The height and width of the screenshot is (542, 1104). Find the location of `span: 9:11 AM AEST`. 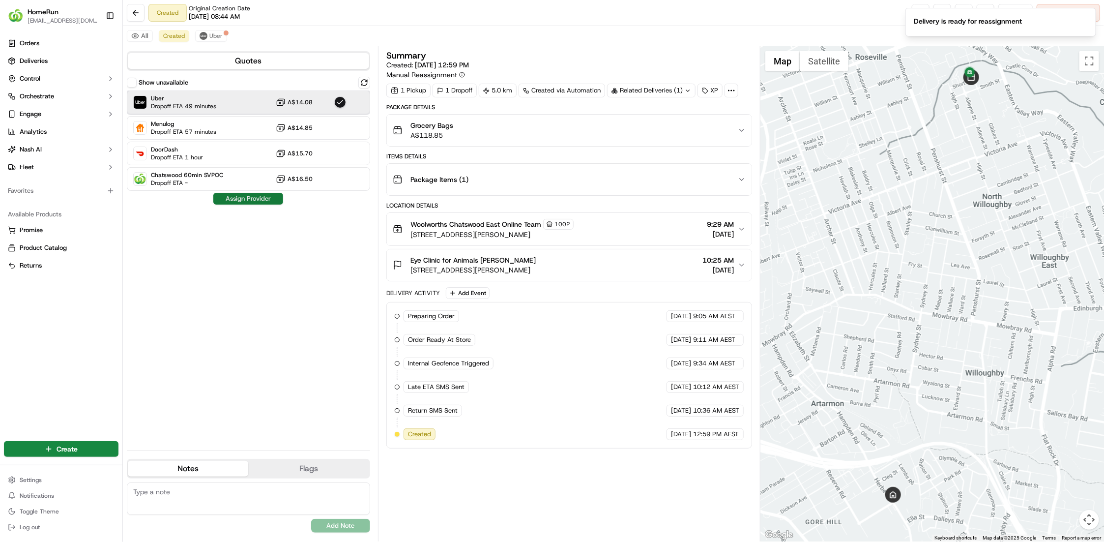

span: 9:11 AM AEST is located at coordinates (714, 340).